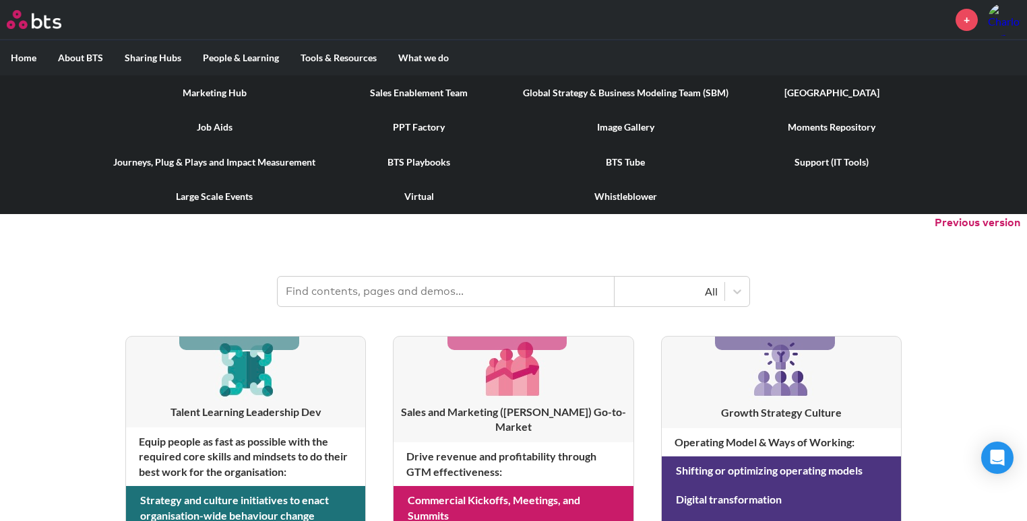  Describe the element at coordinates (34, 20) in the screenshot. I see `img: BTS Logo` at that location.